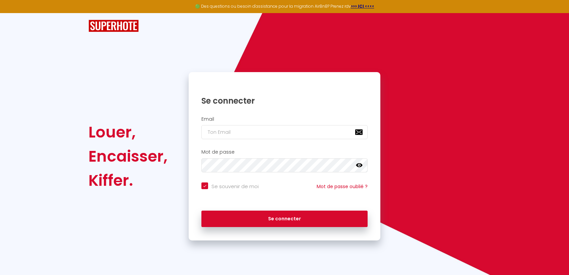 The image size is (569, 275). I want to click on input: Ton Email, so click(285, 132).